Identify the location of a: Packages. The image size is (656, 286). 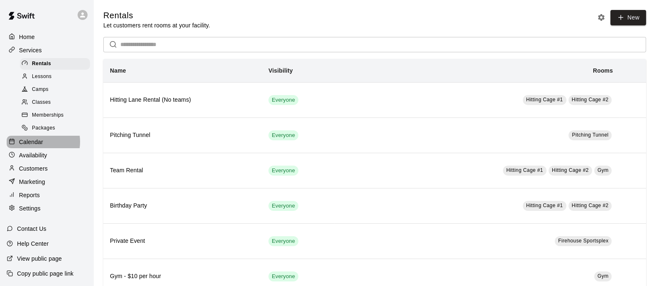
(56, 128).